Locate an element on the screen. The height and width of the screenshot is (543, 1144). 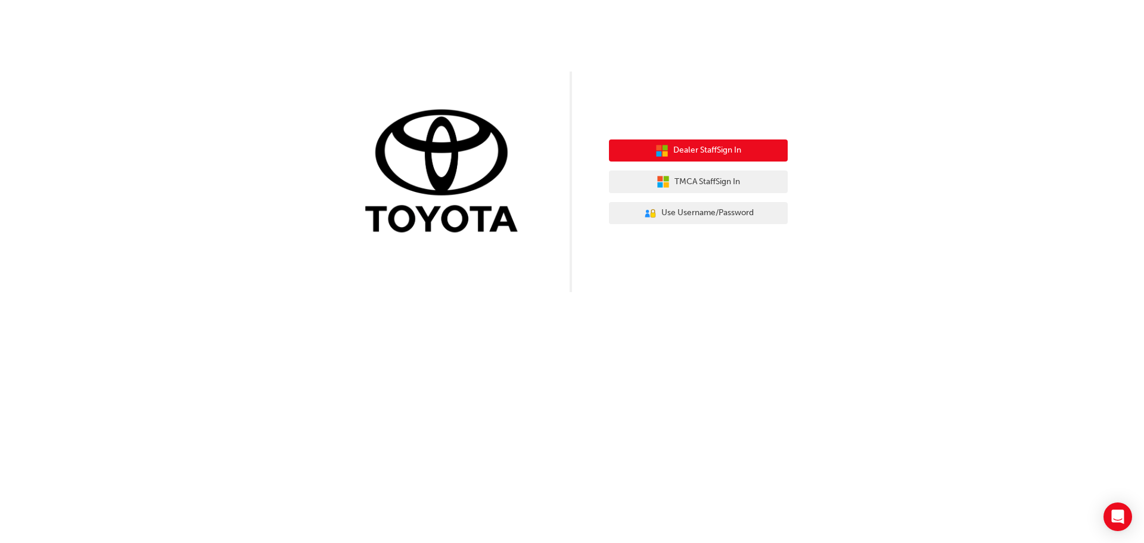
img: Trak is located at coordinates (446, 172).